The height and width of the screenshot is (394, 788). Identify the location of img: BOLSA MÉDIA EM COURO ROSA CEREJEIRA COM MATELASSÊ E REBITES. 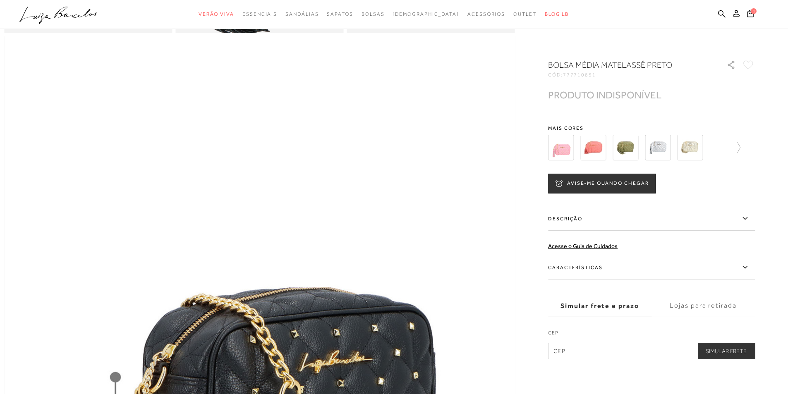
(561, 148).